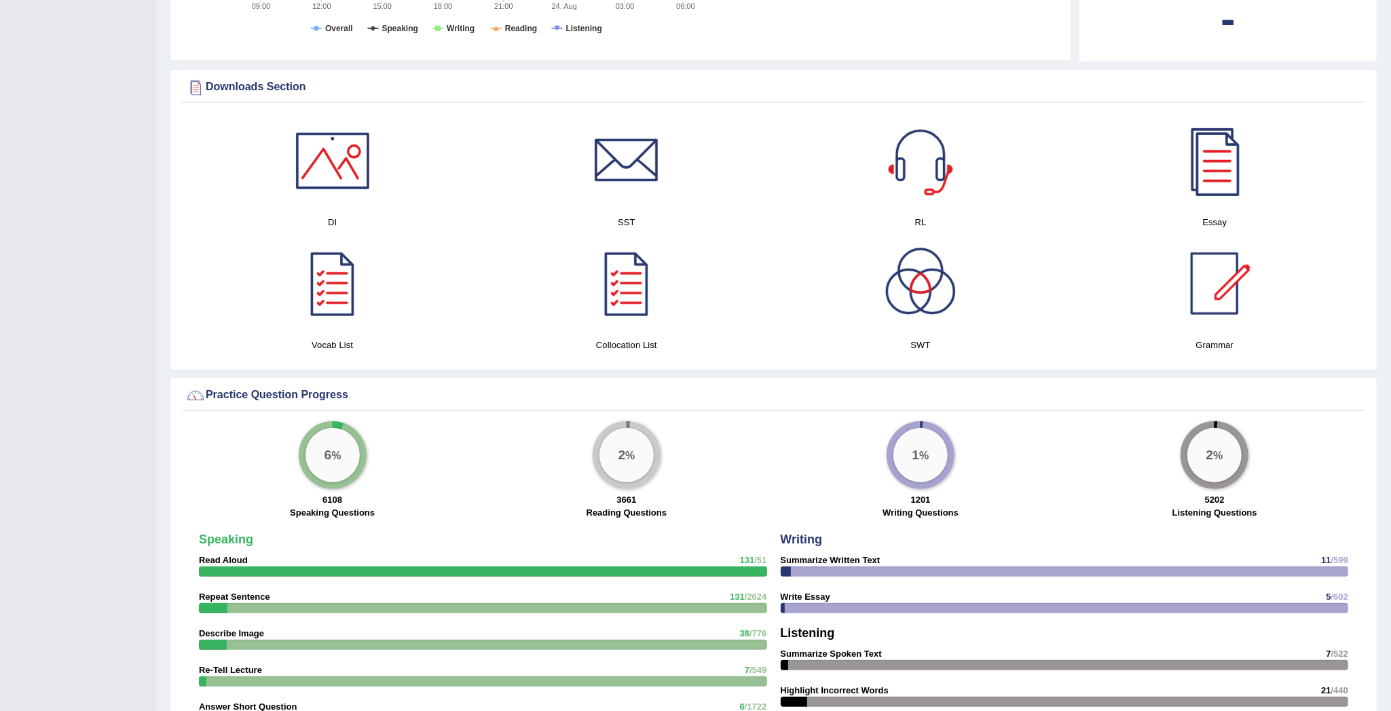  What do you see at coordinates (745, 633) in the screenshot?
I see `span: 38` at bounding box center [745, 633].